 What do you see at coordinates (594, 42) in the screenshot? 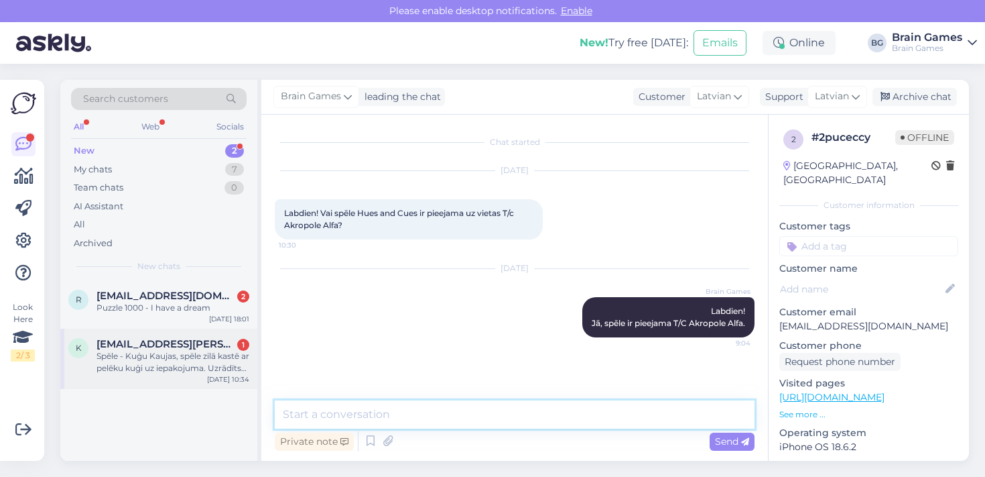
I see `b: New!` at bounding box center [594, 42].